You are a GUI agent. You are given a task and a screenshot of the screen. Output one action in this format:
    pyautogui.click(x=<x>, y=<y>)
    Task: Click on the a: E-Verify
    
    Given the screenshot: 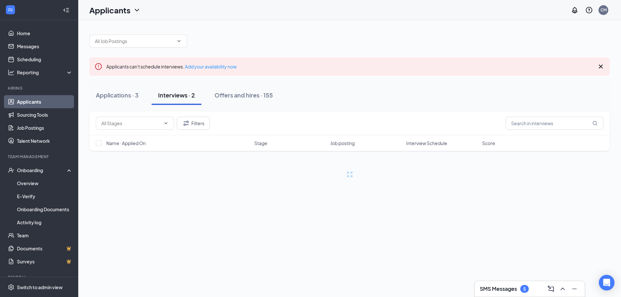 What is the action you would take?
    pyautogui.click(x=45, y=196)
    